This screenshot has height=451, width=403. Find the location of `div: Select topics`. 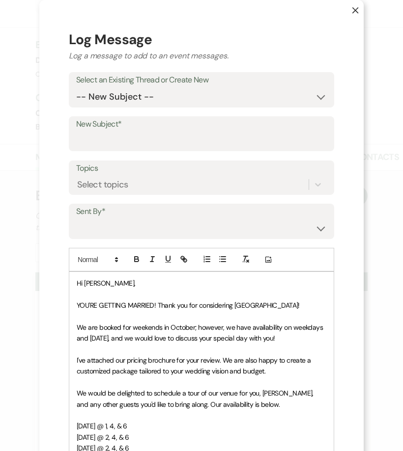

div: Select topics is located at coordinates (103, 185).